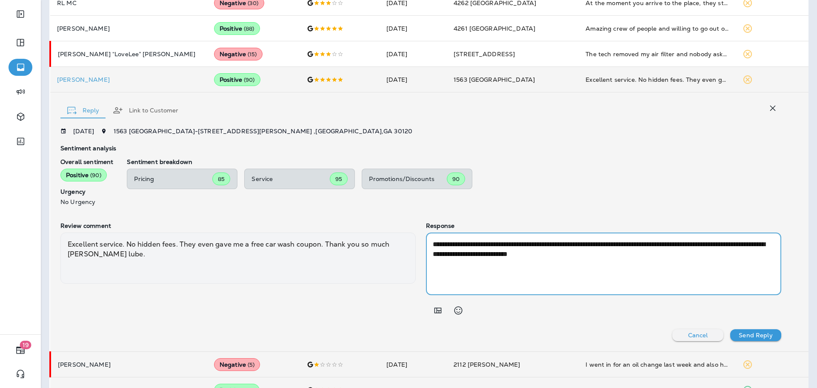 The image size is (817, 388). What do you see at coordinates (129, 80) in the screenshot?
I see `div: Click to view Customer Drawer` at bounding box center [129, 80].